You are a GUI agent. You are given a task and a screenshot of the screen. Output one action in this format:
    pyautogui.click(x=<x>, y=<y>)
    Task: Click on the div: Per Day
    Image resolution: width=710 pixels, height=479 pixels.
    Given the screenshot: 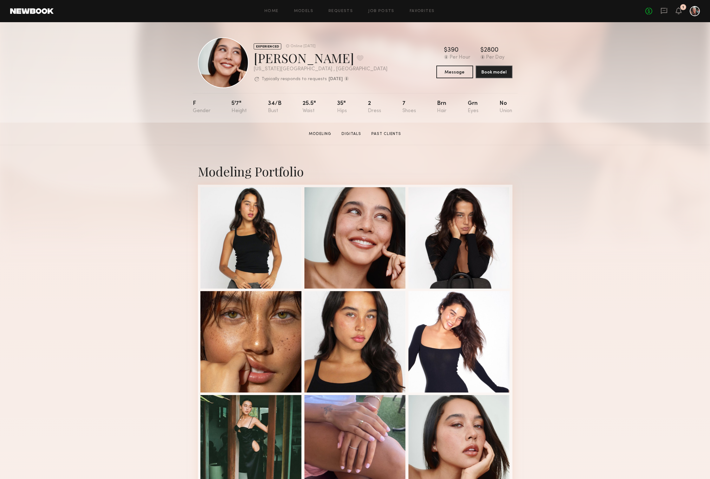 What is the action you would take?
    pyautogui.click(x=495, y=58)
    